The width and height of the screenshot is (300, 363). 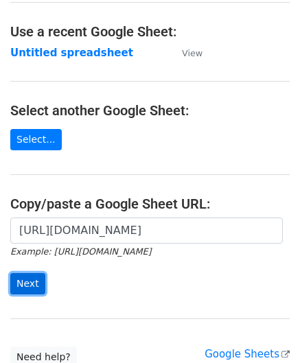 I want to click on small: View, so click(x=192, y=53).